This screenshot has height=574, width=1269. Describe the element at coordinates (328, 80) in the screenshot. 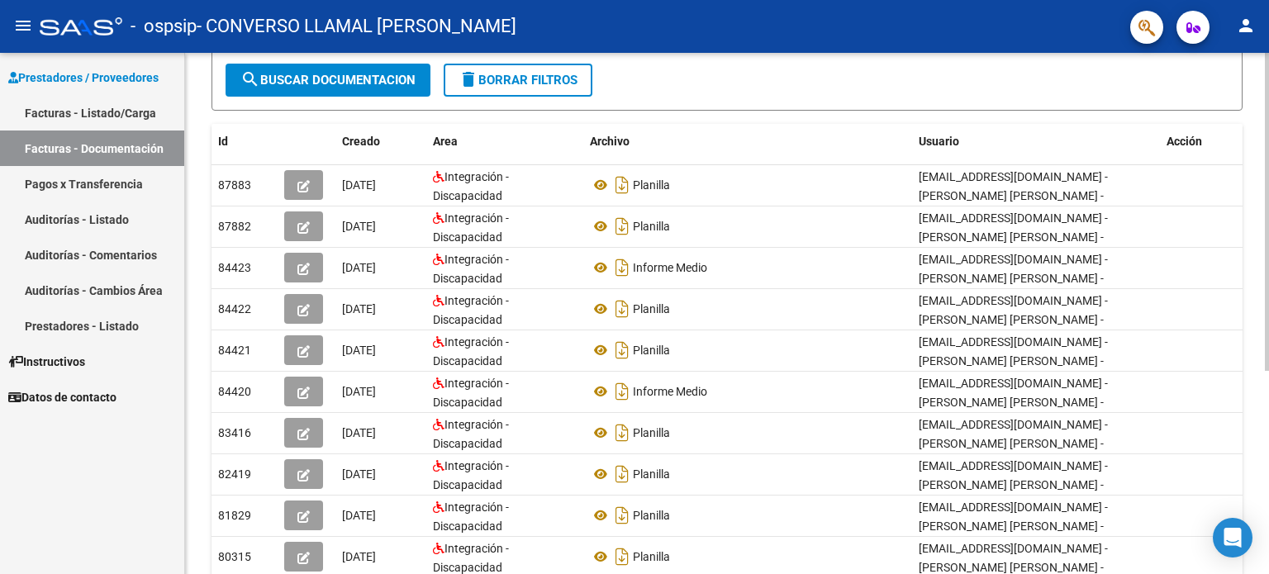

I see `button: Buscar Documentacion` at that location.